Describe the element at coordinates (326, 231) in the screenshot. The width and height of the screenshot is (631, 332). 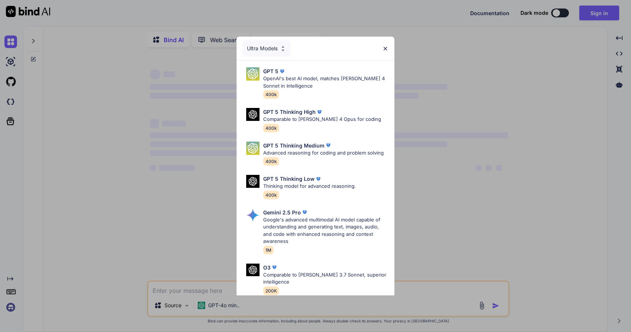
I see `p: Google's advanced multimodal AI model capable of understanding and generating text, images, audio...` at that location.